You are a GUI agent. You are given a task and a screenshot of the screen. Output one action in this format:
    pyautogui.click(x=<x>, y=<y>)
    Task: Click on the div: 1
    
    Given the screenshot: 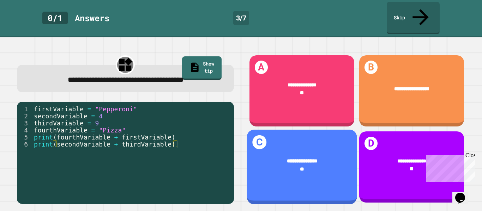 What is the action you would take?
    pyautogui.click(x=25, y=109)
    